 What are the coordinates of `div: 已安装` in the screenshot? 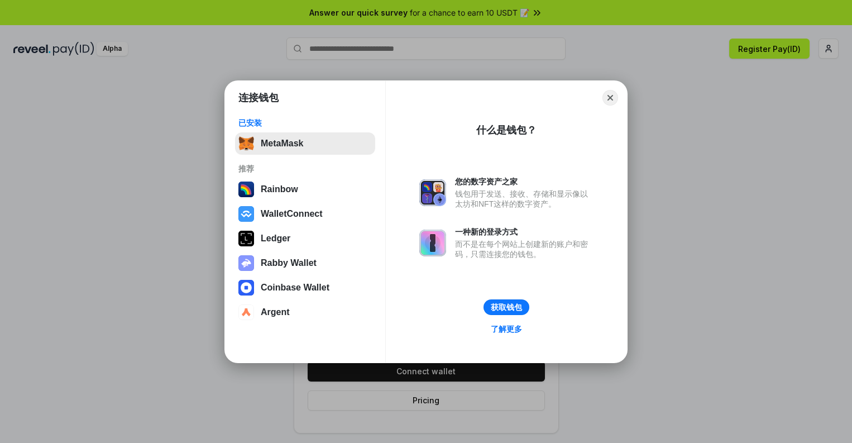 It's located at (305, 123).